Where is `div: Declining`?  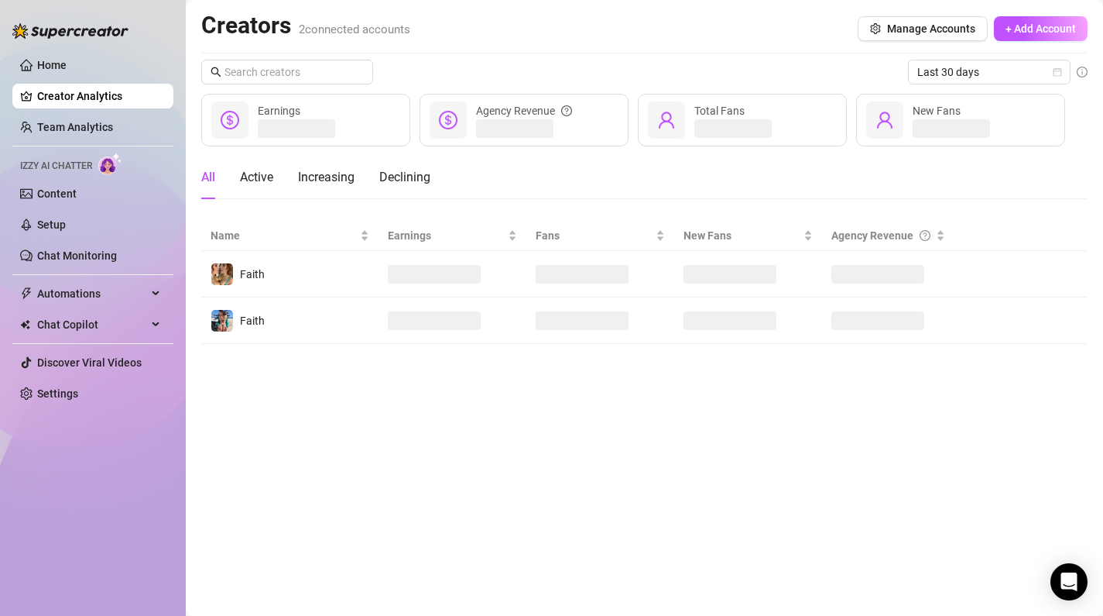 div: Declining is located at coordinates (405, 177).